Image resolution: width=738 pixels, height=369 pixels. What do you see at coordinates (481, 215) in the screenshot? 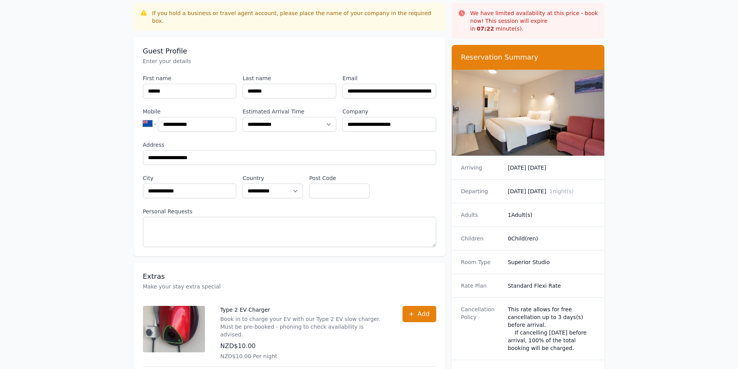
I see `dt: Adults` at bounding box center [481, 215].